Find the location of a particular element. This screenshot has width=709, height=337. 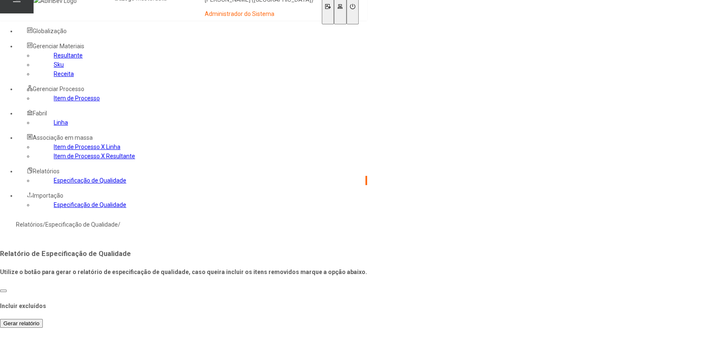

a: Linha is located at coordinates (61, 122).